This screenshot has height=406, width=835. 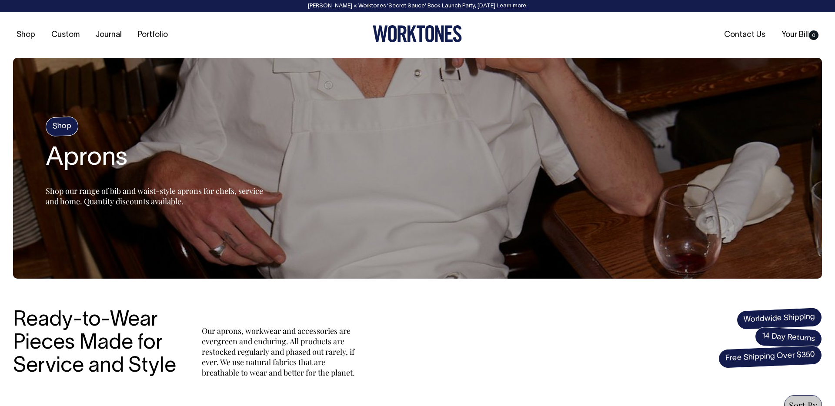 I want to click on a: Contact Us, so click(x=745, y=35).